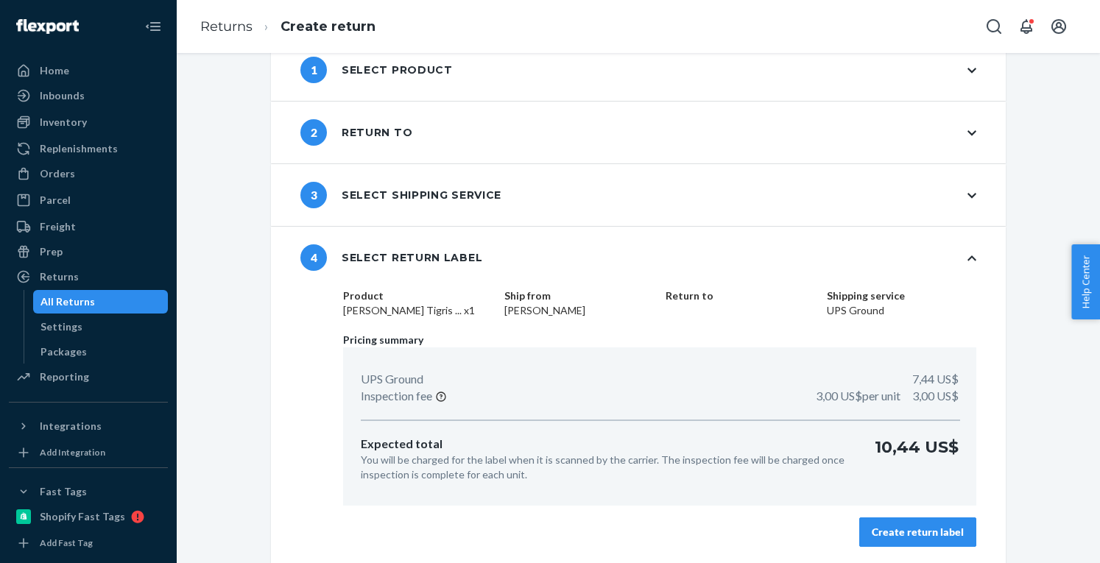 Image resolution: width=1100 pixels, height=563 pixels. What do you see at coordinates (57, 227) in the screenshot?
I see `div: Freight` at bounding box center [57, 227].